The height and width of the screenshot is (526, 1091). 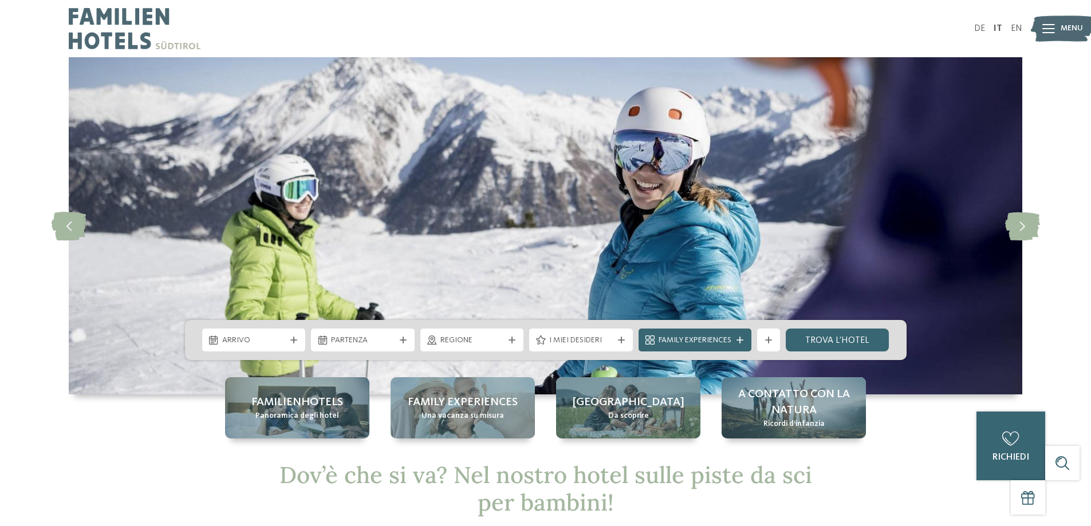 I want to click on img: Hotel sulle piste da sci per bambini: divertimento senza confini, so click(x=545, y=226).